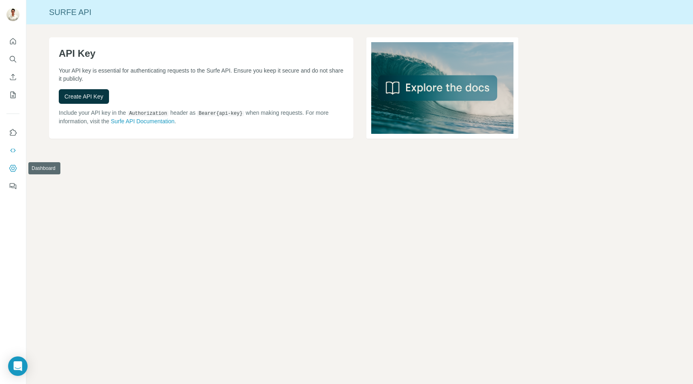 This screenshot has width=693, height=384. Describe the element at coordinates (13, 95) in the screenshot. I see `button: My lists` at that location.